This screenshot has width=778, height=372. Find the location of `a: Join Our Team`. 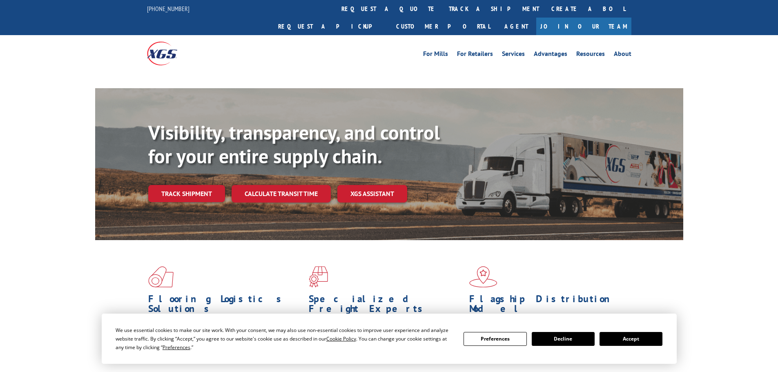

a: Join Our Team is located at coordinates (583, 26).